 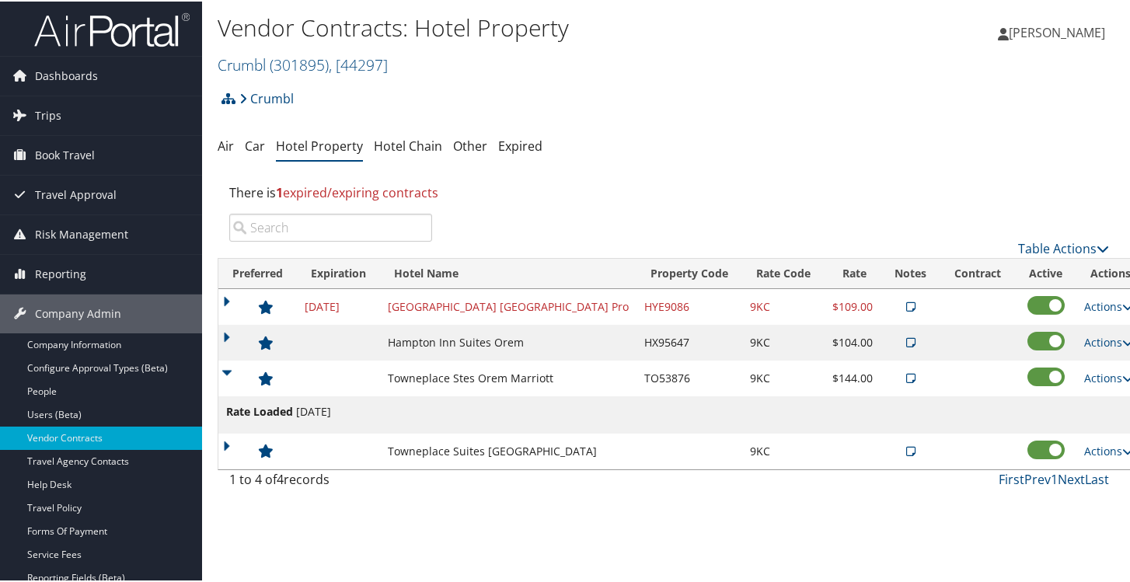 I want to click on a: Hotel Chain, so click(x=408, y=145).